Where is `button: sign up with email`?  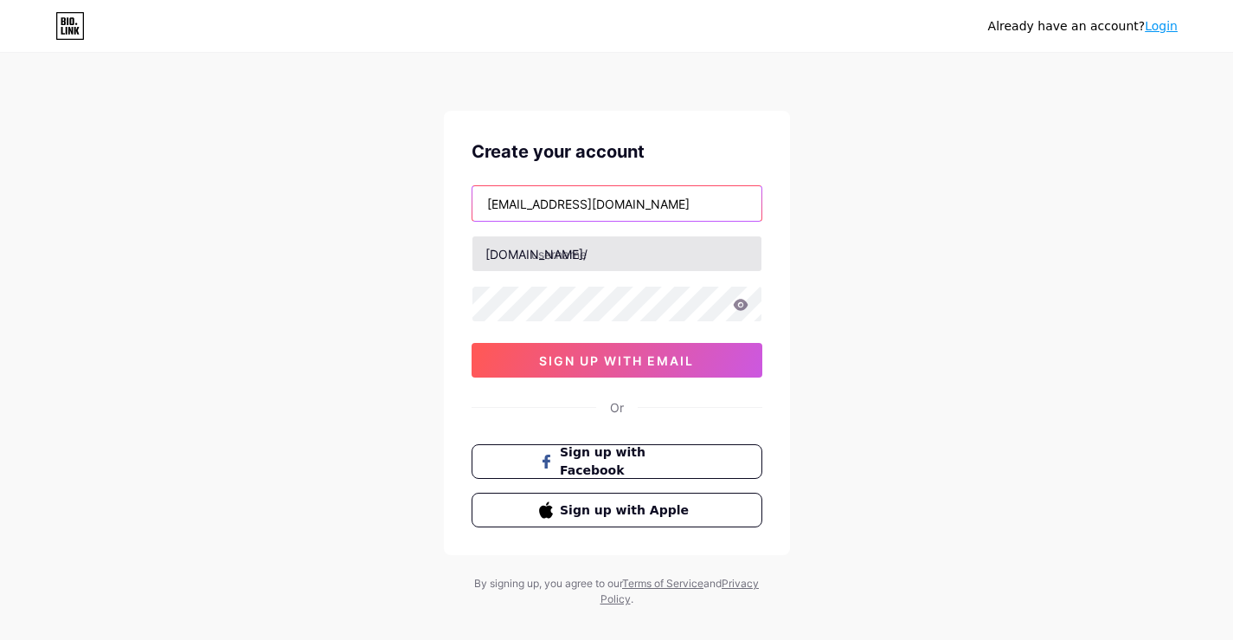 button: sign up with email is located at coordinates (617, 360).